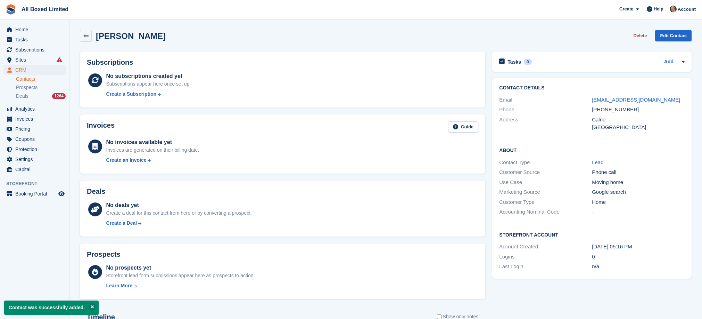  What do you see at coordinates (22, 96) in the screenshot?
I see `span: Deals` at bounding box center [22, 96].